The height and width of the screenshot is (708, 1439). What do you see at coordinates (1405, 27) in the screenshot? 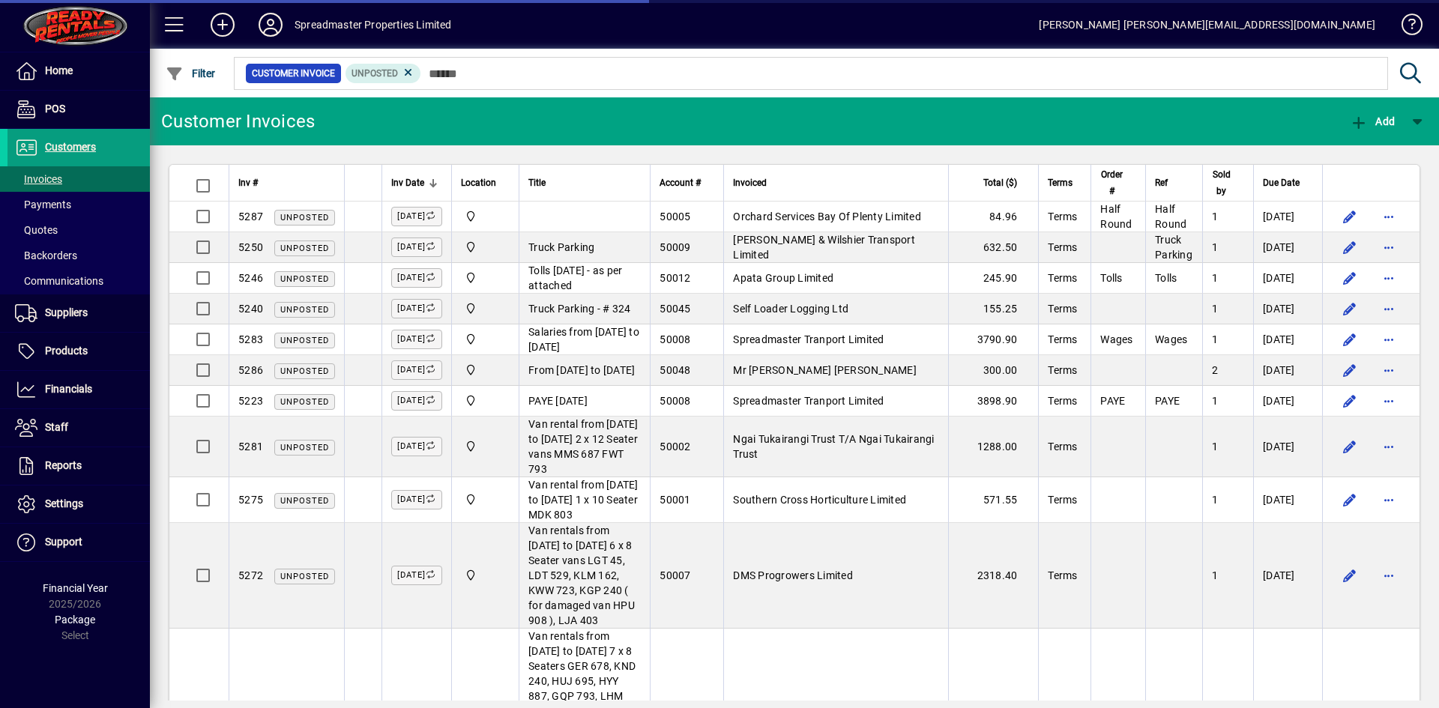
I see `a: Knowledge Base` at bounding box center [1405, 27].